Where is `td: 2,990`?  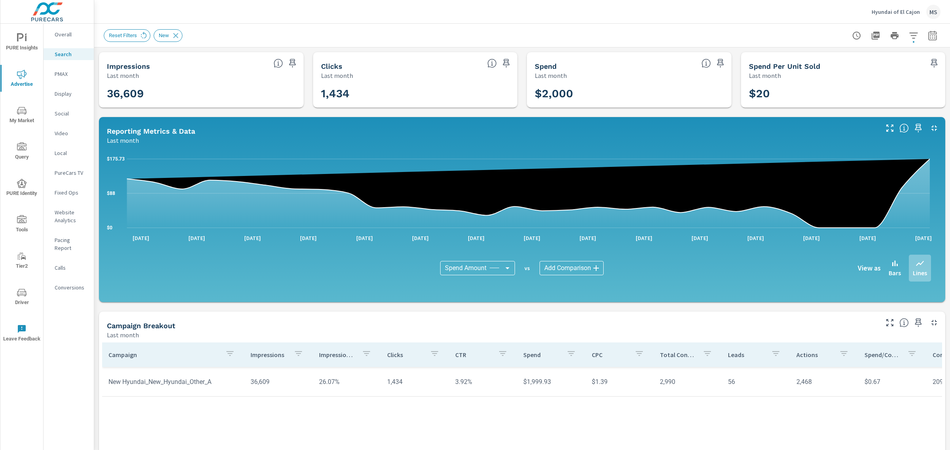
td: 2,990 is located at coordinates (688, 382).